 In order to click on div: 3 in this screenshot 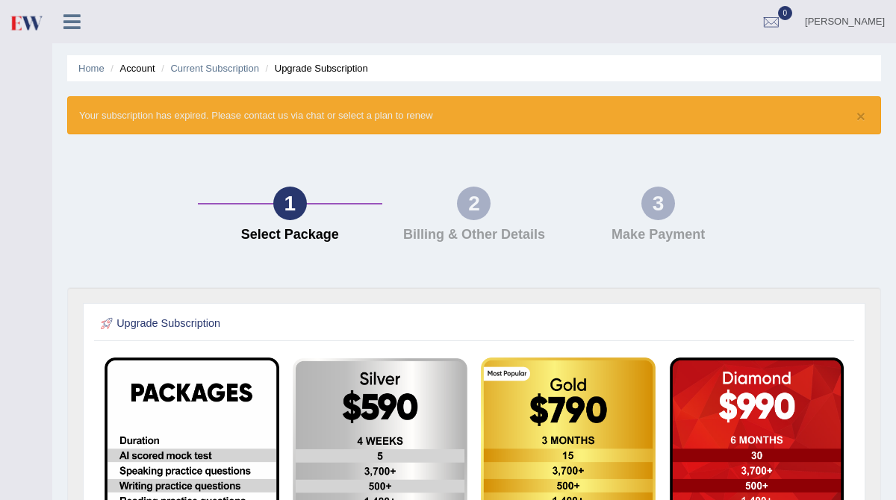, I will do `click(658, 203)`.